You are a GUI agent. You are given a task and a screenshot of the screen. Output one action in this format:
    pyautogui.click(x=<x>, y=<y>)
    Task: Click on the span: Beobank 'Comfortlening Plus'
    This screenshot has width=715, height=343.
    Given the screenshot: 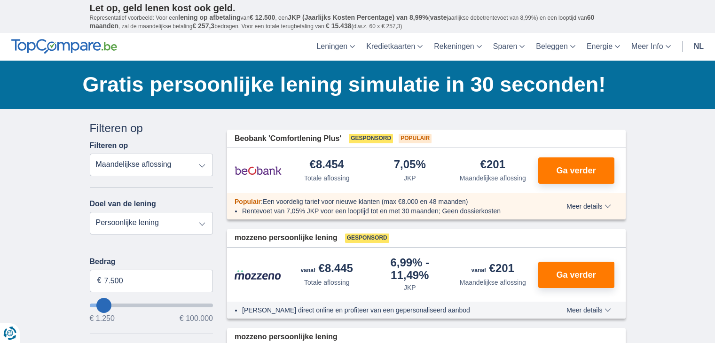 What is the action you would take?
    pyautogui.click(x=288, y=139)
    